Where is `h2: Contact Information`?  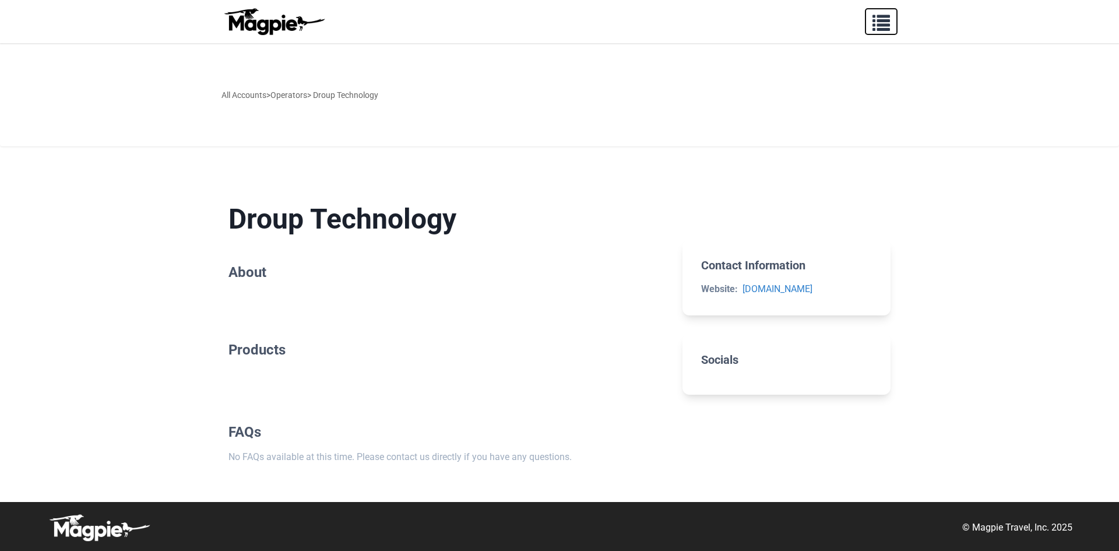 h2: Contact Information is located at coordinates (786, 265).